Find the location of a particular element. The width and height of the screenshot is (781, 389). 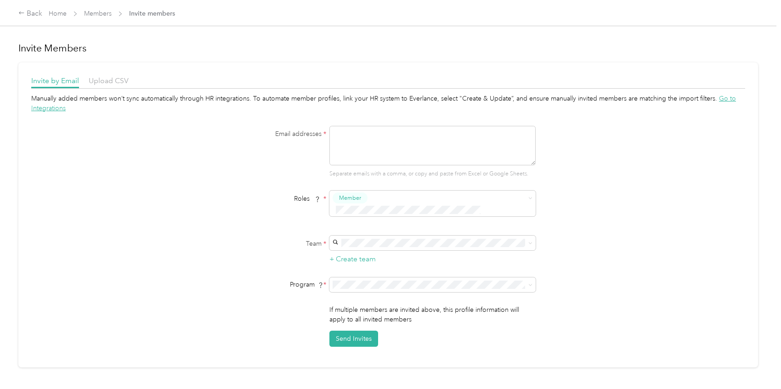

span: Invite by Email is located at coordinates (55, 80).